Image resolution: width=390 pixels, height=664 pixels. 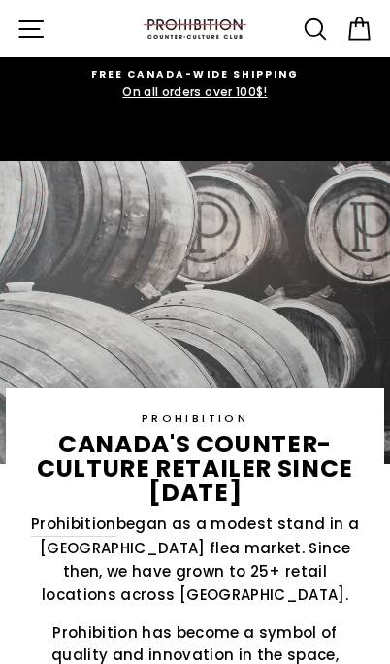 What do you see at coordinates (74, 525) in the screenshot?
I see `a: Prohibition` at bounding box center [74, 525].